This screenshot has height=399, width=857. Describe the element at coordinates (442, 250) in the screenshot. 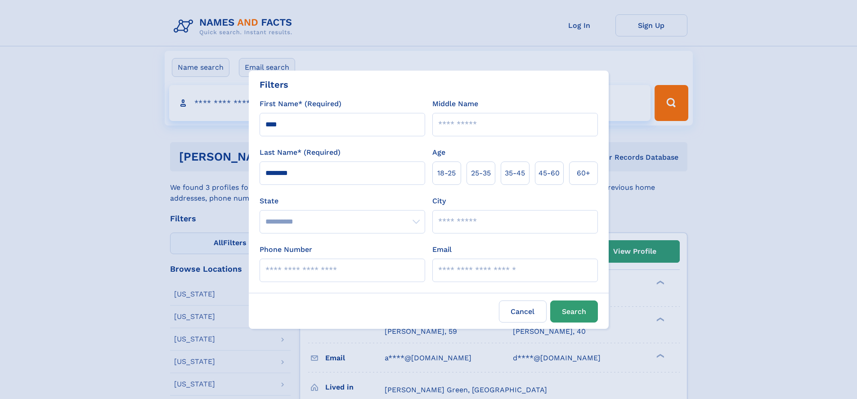

I see `label: Email` at that location.